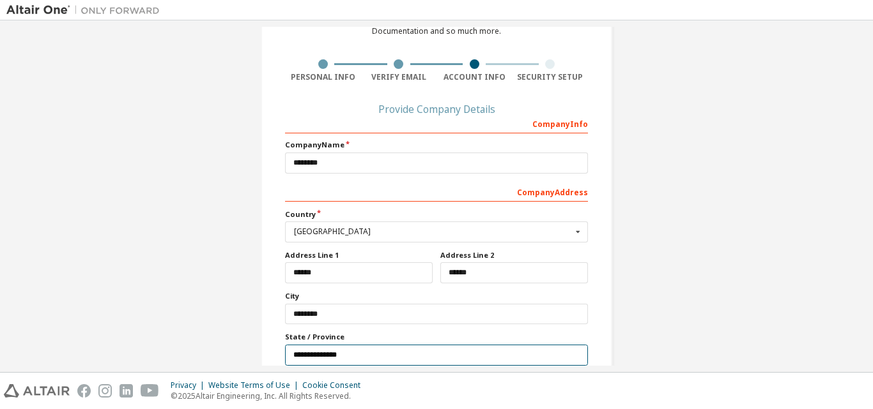  What do you see at coordinates (514, 256) in the screenshot?
I see `label: Address Line 2` at bounding box center [514, 256].